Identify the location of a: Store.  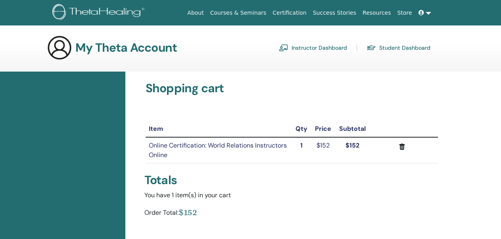
(405, 13).